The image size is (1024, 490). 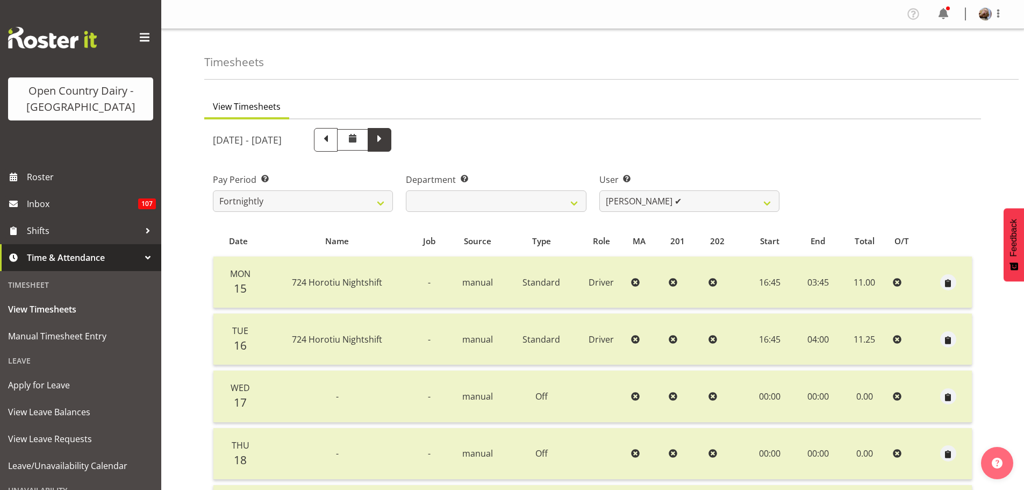 What do you see at coordinates (240, 274) in the screenshot?
I see `span: Mon` at bounding box center [240, 274].